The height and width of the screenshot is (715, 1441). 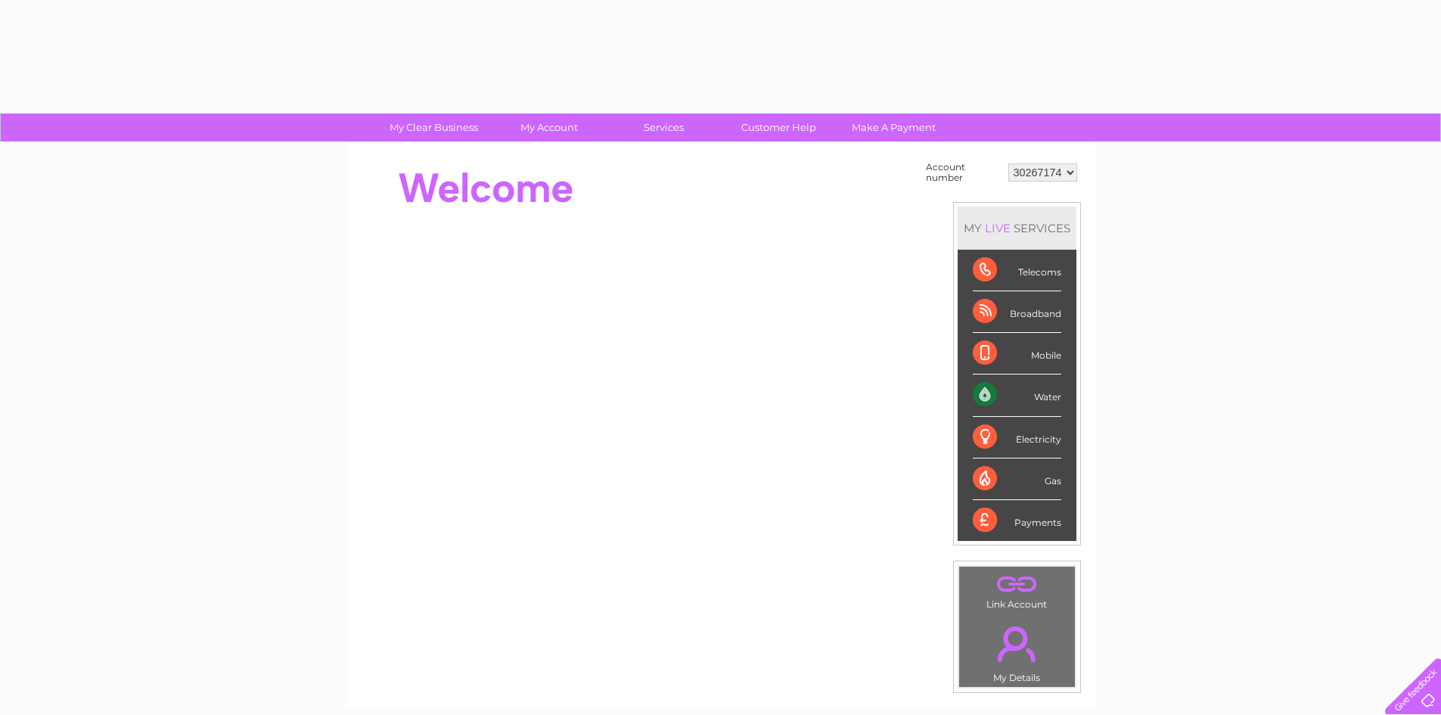 What do you see at coordinates (963, 172) in the screenshot?
I see `td: Account number` at bounding box center [963, 172].